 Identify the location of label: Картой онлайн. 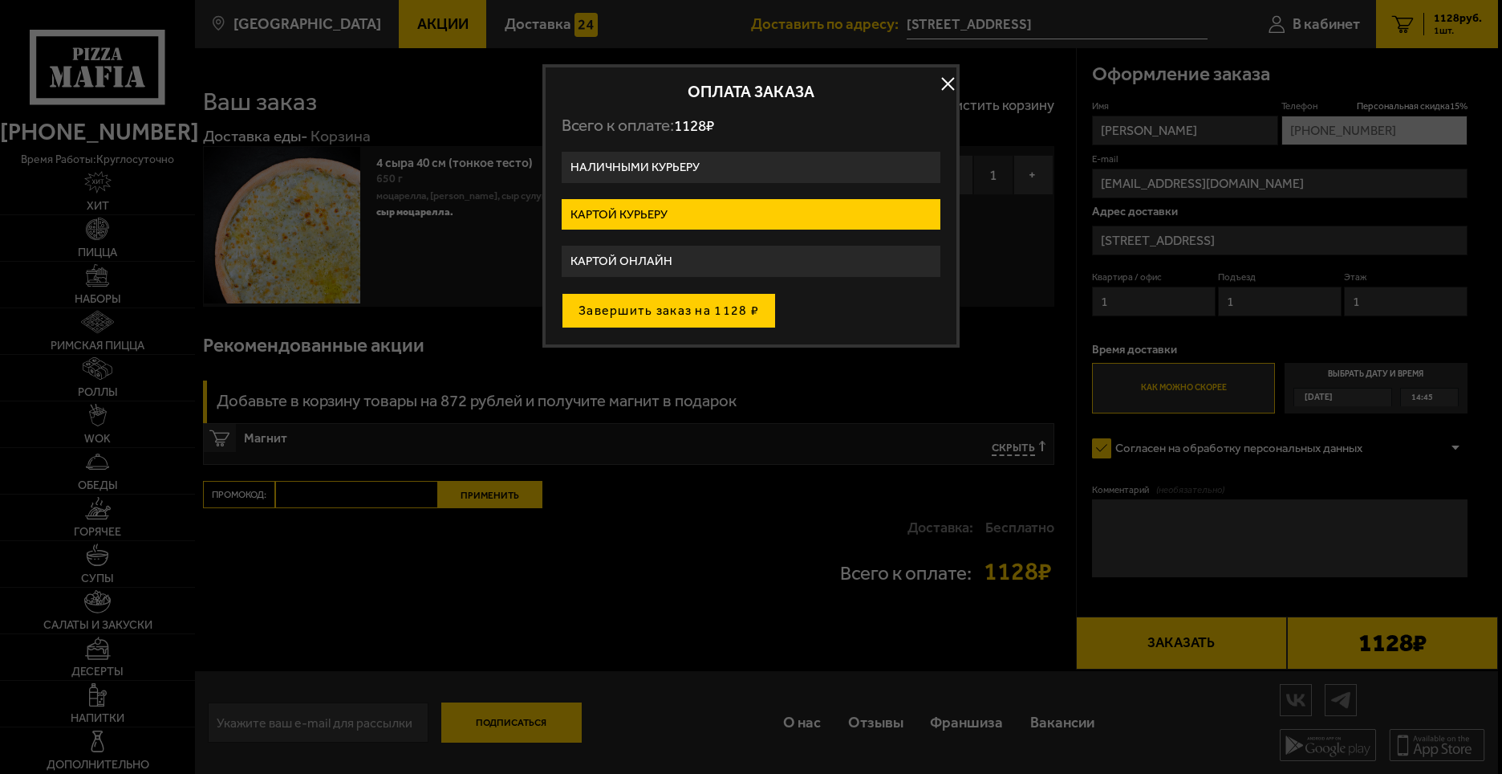
(751, 261).